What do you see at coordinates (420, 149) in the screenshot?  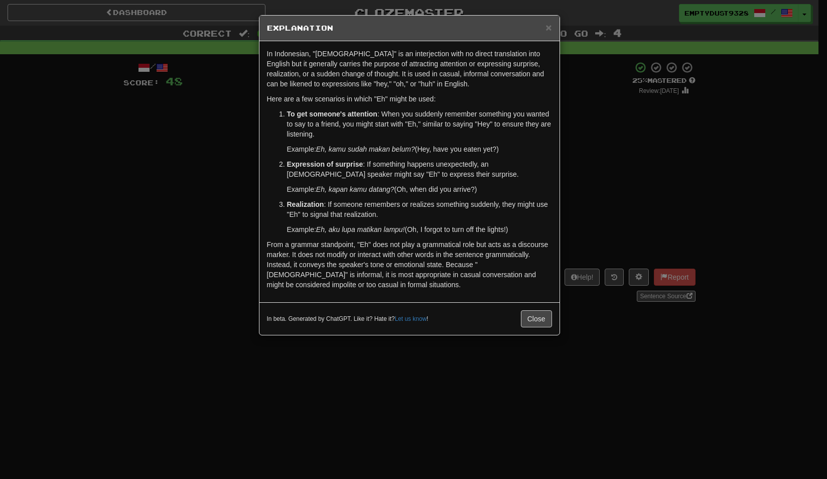 I see `p: Example: (Hey, have you eaten yet?)` at bounding box center [420, 149].